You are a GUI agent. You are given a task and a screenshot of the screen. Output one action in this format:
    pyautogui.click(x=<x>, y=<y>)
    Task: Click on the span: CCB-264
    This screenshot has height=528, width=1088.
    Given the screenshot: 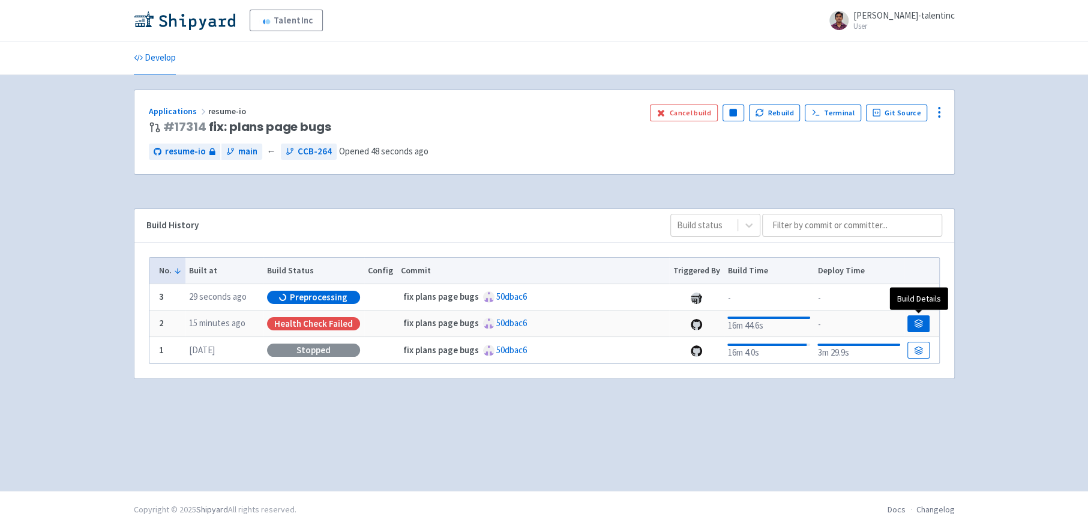 What is the action you would take?
    pyautogui.click(x=315, y=151)
    